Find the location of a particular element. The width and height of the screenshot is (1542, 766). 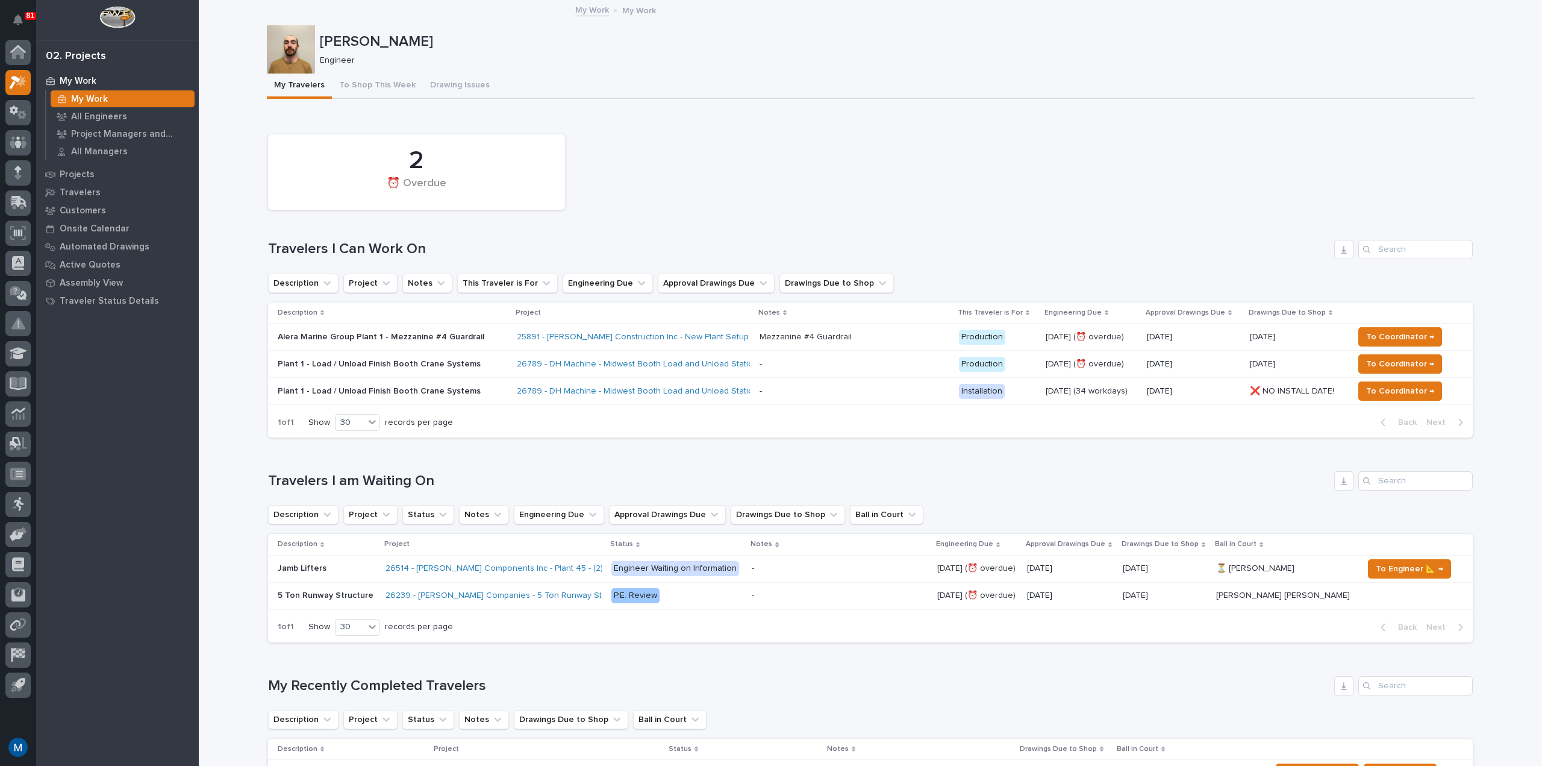

button: This Traveler is For is located at coordinates (507, 283).